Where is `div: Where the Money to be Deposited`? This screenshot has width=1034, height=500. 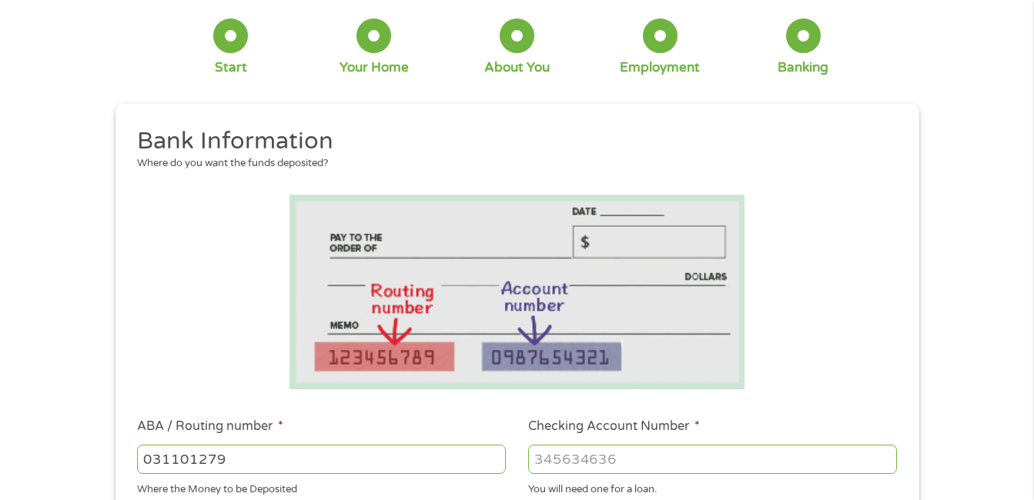
div: Where the Money to be Deposited is located at coordinates (321, 487).